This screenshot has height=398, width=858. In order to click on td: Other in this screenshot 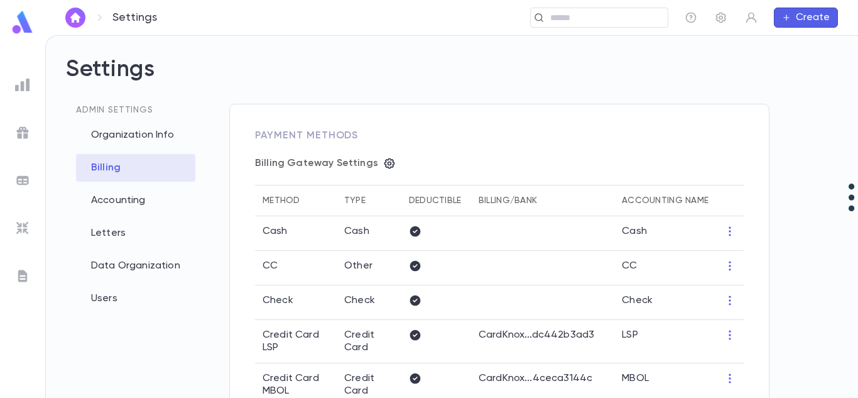, I will do `click(369, 268)`.